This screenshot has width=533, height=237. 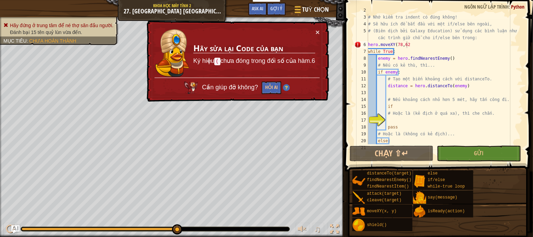 What do you see at coordinates (479, 154) in the screenshot?
I see `button: Gửi` at bounding box center [479, 154].